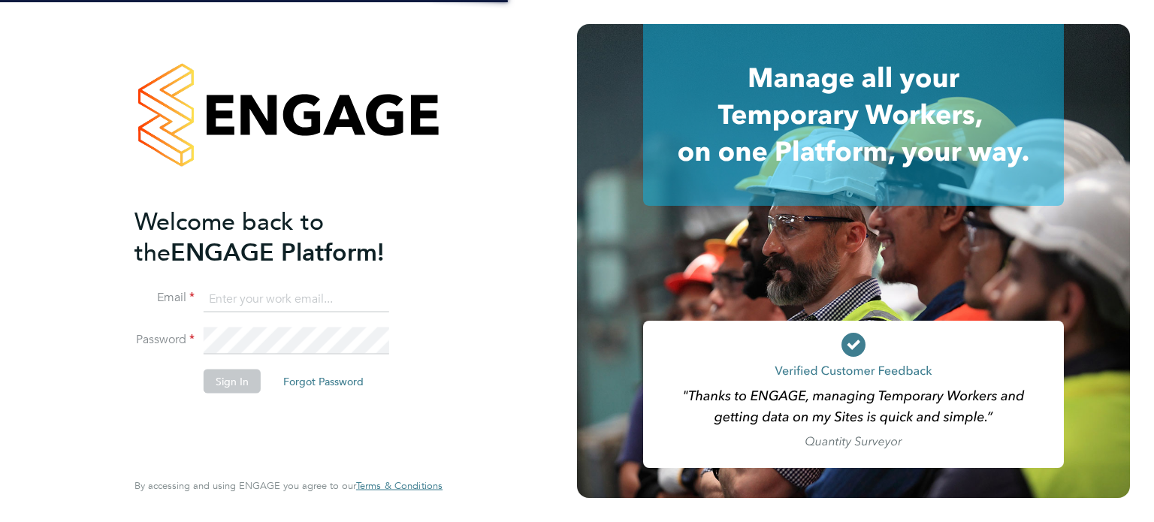  I want to click on label: Password, so click(165, 340).